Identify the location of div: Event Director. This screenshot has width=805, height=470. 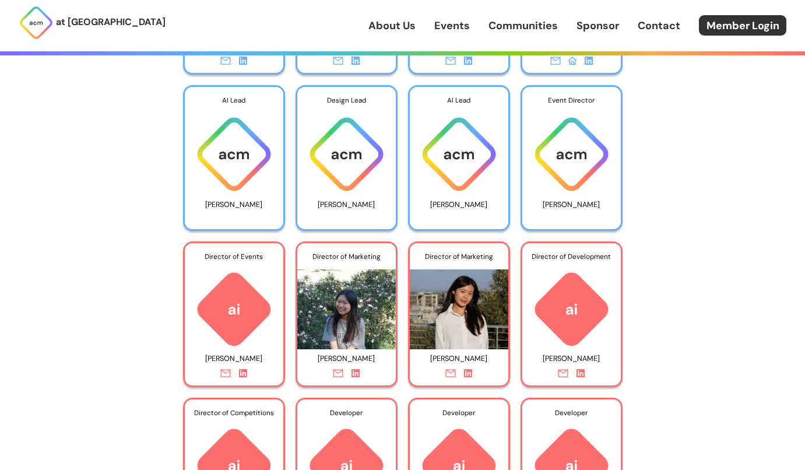
(571, 100).